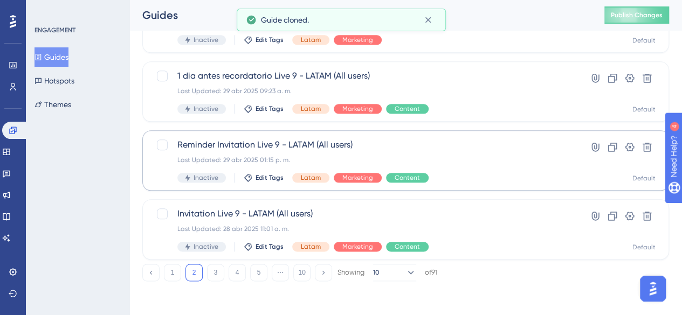 The image size is (682, 315). What do you see at coordinates (285, 20) in the screenshot?
I see `span: Guide cloned.` at bounding box center [285, 20].